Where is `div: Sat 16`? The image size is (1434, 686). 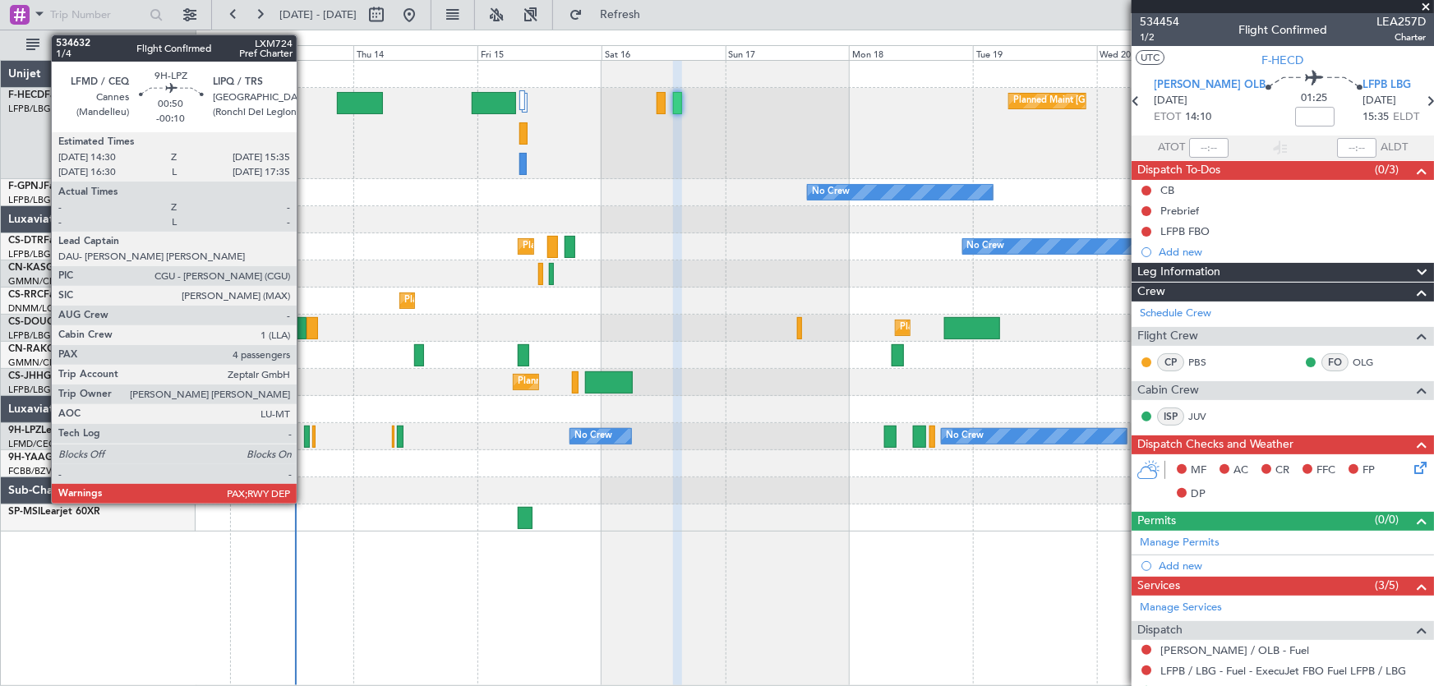
div: Sat 16 is located at coordinates (663, 53).